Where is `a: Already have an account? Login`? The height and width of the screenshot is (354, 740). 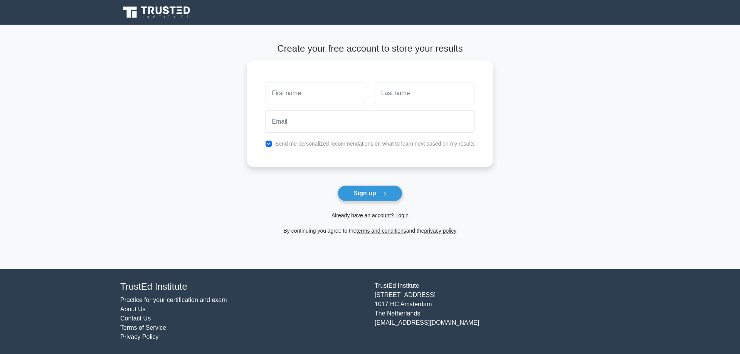
a: Already have an account? Login is located at coordinates (370, 215).